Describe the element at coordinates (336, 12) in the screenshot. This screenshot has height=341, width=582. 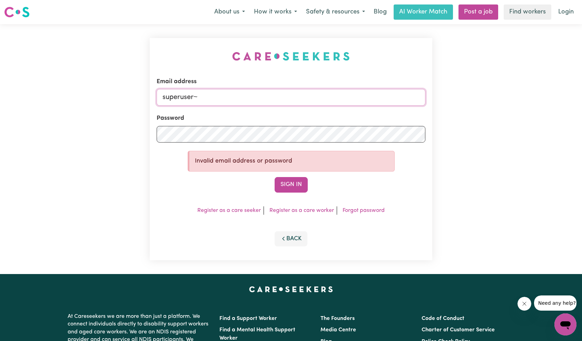
I see `button: Safety & resources` at that location.